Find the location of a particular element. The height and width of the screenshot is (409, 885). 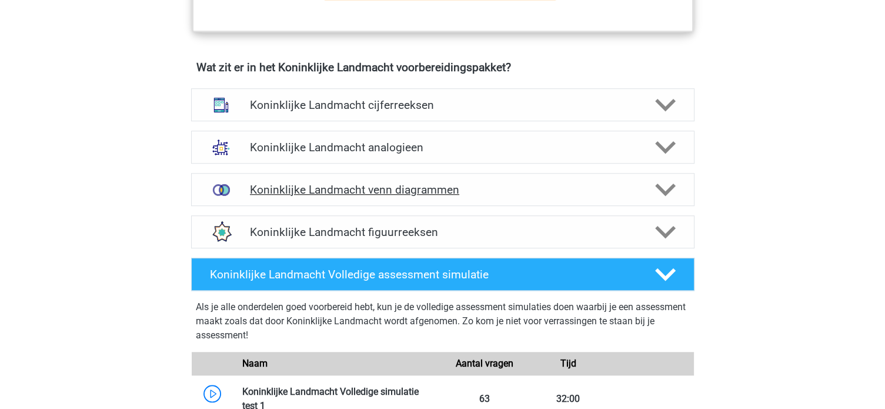

a: cijferreeksen Koninklijke Landmacht cijferreeksen is located at coordinates (443, 105).